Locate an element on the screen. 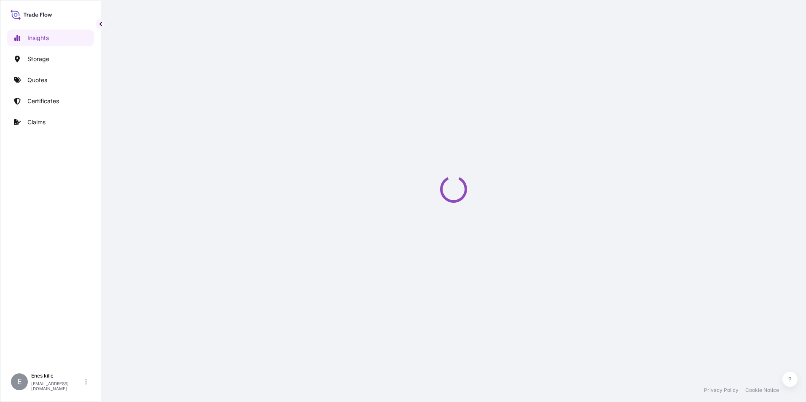 This screenshot has width=806, height=402. a: Cookie Notice is located at coordinates (762, 390).